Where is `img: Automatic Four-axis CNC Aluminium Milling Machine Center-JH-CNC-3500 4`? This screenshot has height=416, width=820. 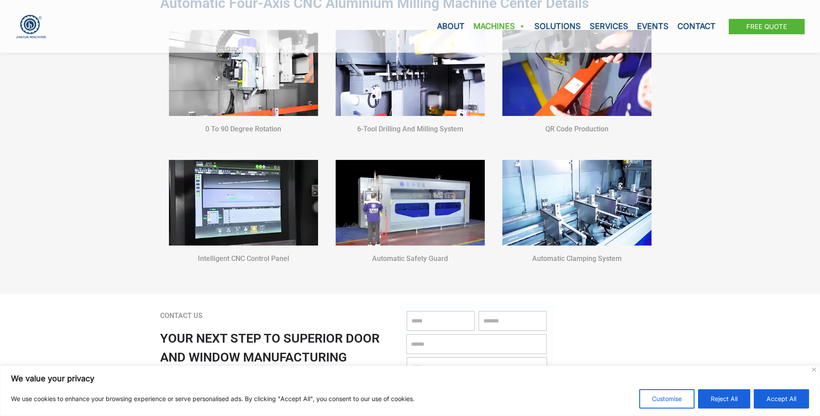
img: Automatic Four-axis CNC Aluminium Milling Machine Center-JH-CNC-3500 4 is located at coordinates (577, 73).